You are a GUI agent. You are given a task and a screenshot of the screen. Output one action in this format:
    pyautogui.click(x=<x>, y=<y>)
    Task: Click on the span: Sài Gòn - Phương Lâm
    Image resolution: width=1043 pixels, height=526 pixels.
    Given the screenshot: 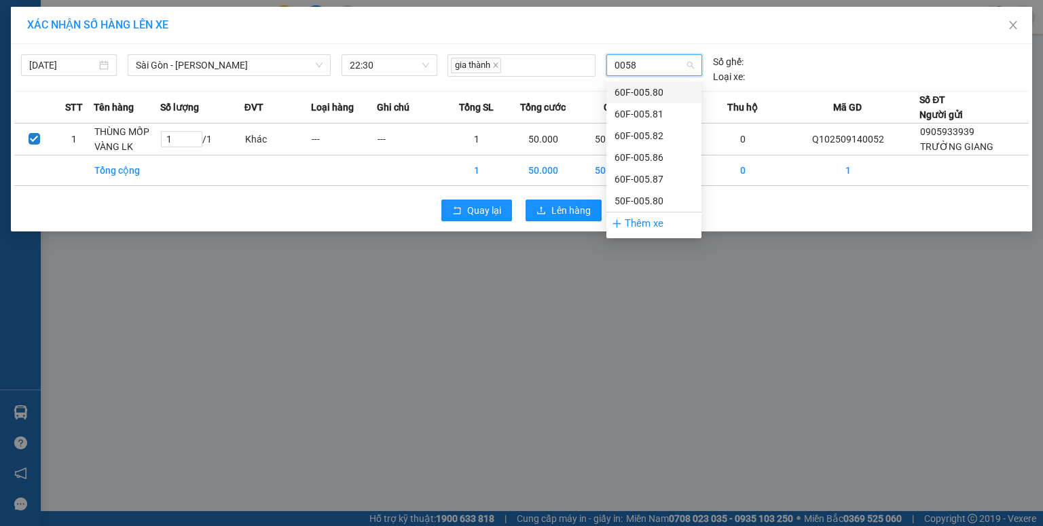 What is the action you would take?
    pyautogui.click(x=229, y=65)
    